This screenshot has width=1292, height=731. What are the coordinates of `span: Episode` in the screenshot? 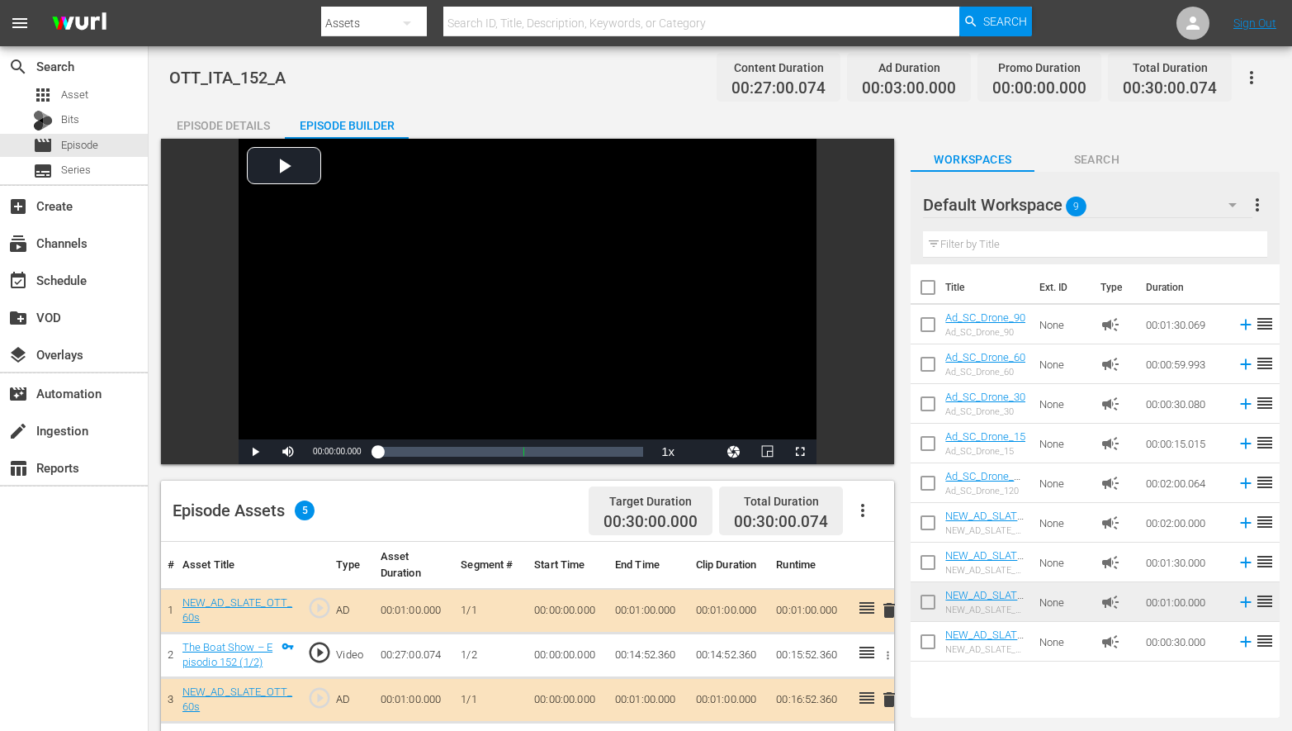 It's located at (79, 145).